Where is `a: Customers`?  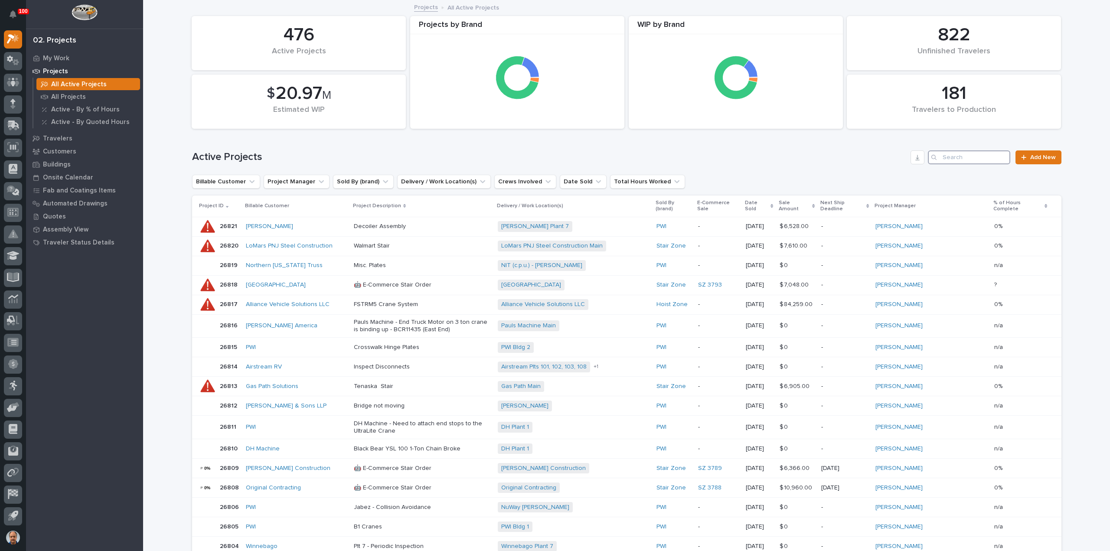 a: Customers is located at coordinates (85, 151).